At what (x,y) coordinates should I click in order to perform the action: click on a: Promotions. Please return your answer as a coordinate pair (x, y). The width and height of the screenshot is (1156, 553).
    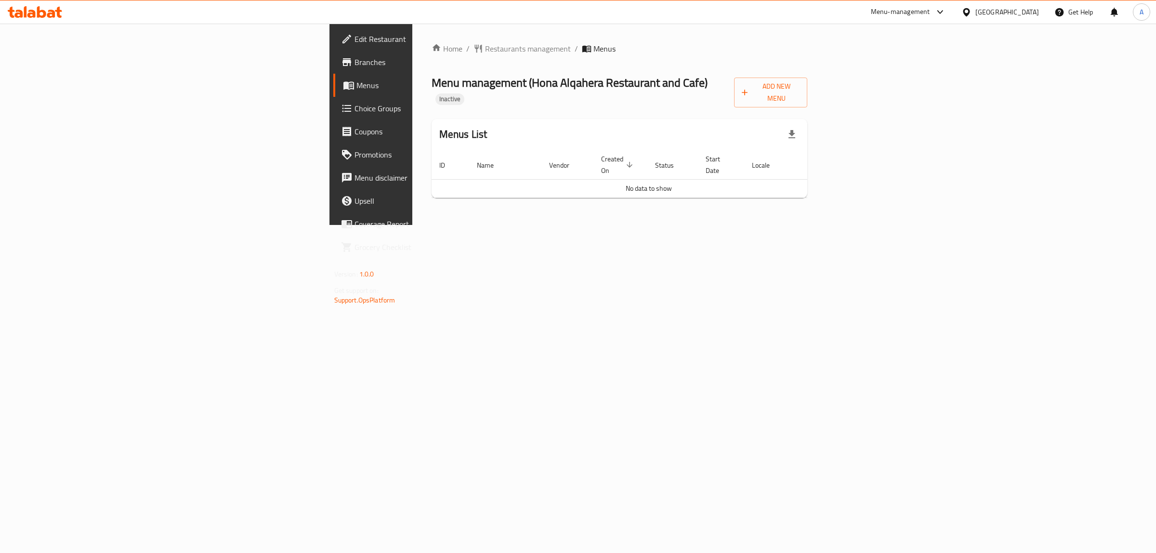
    Looking at the image, I should click on (428, 155).